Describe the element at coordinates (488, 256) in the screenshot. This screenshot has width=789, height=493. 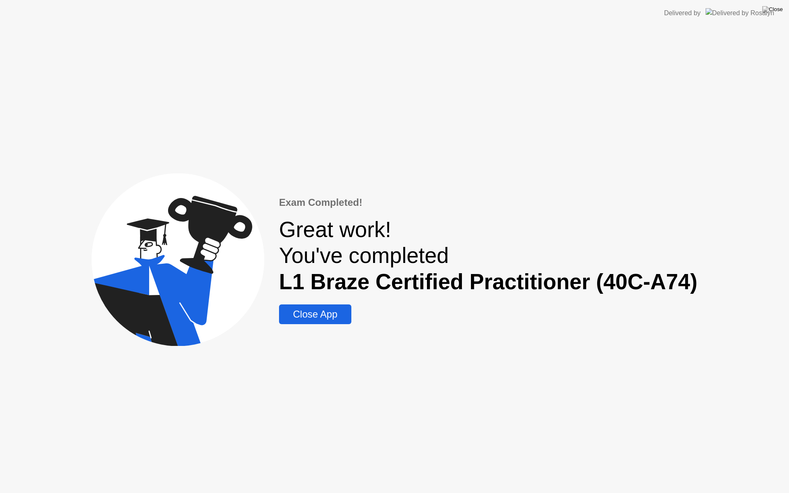
I see `div: Great work! You've completed` at that location.